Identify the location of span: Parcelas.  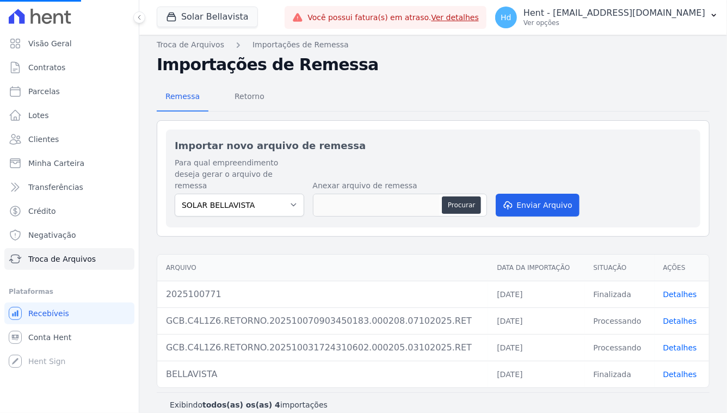
(44, 91).